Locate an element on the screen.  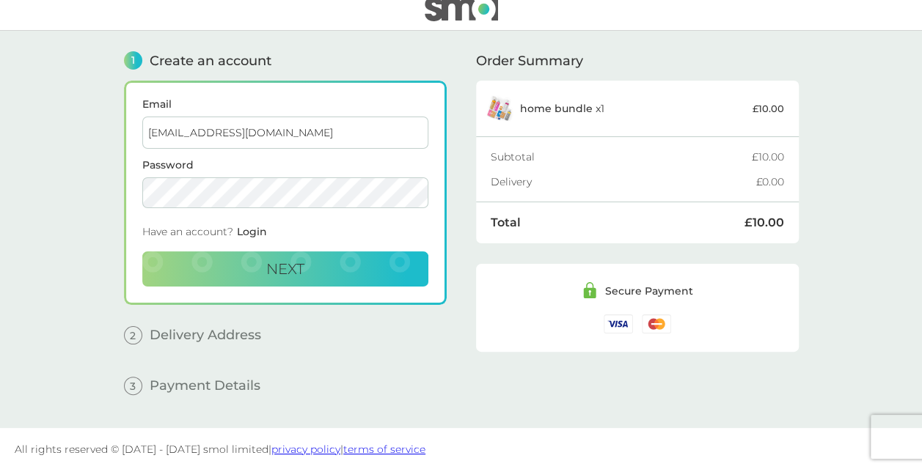
span: Create an account is located at coordinates (210, 61).